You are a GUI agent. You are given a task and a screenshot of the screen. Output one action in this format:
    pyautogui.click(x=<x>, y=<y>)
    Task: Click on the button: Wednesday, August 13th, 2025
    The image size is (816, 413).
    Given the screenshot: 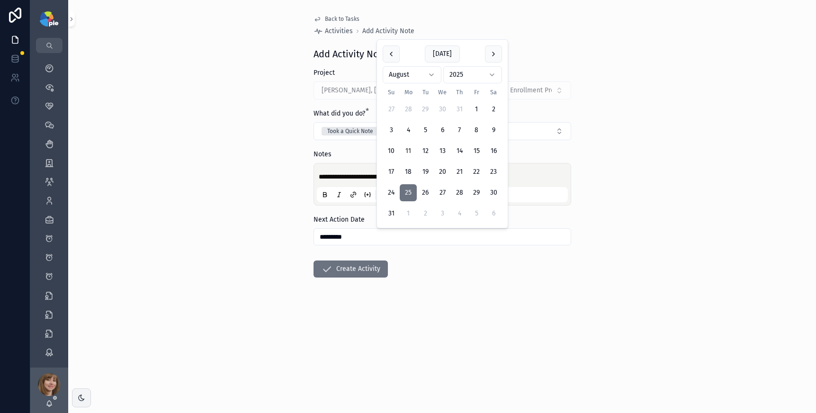 What is the action you would take?
    pyautogui.click(x=443, y=151)
    